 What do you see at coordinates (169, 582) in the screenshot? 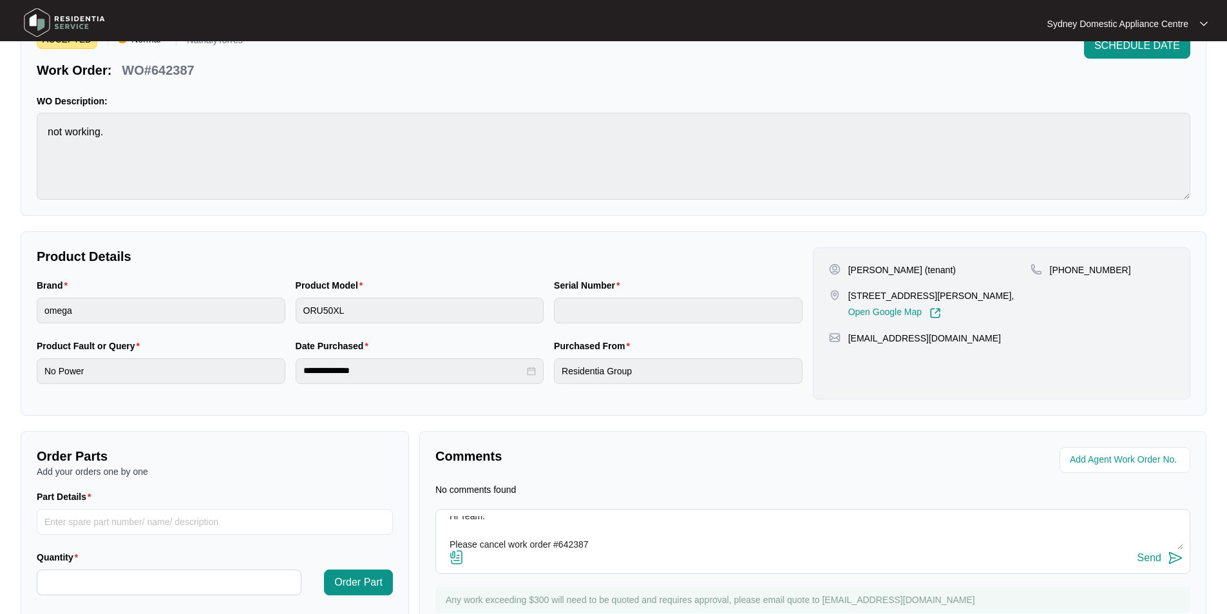
I see `input: Quantity` at bounding box center [169, 582].